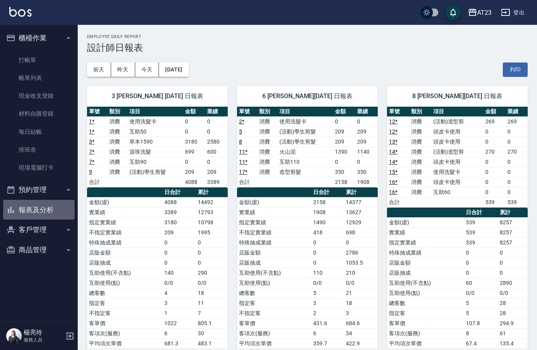 The height and width of the screenshot is (350, 537). I want to click on button: AT23, so click(479, 12).